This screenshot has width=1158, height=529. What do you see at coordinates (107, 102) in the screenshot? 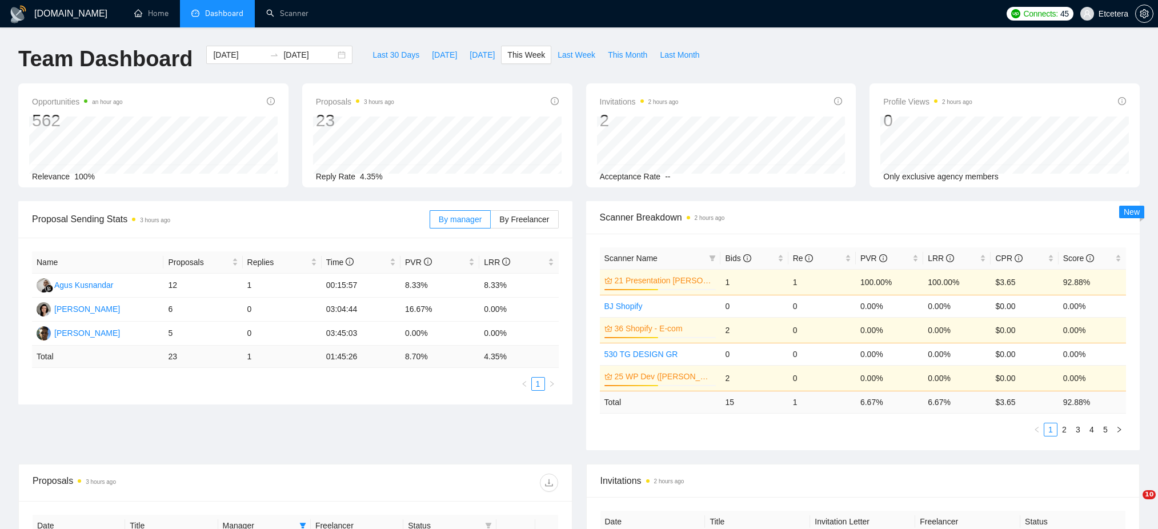
I see `time: an hour ago` at bounding box center [107, 102].